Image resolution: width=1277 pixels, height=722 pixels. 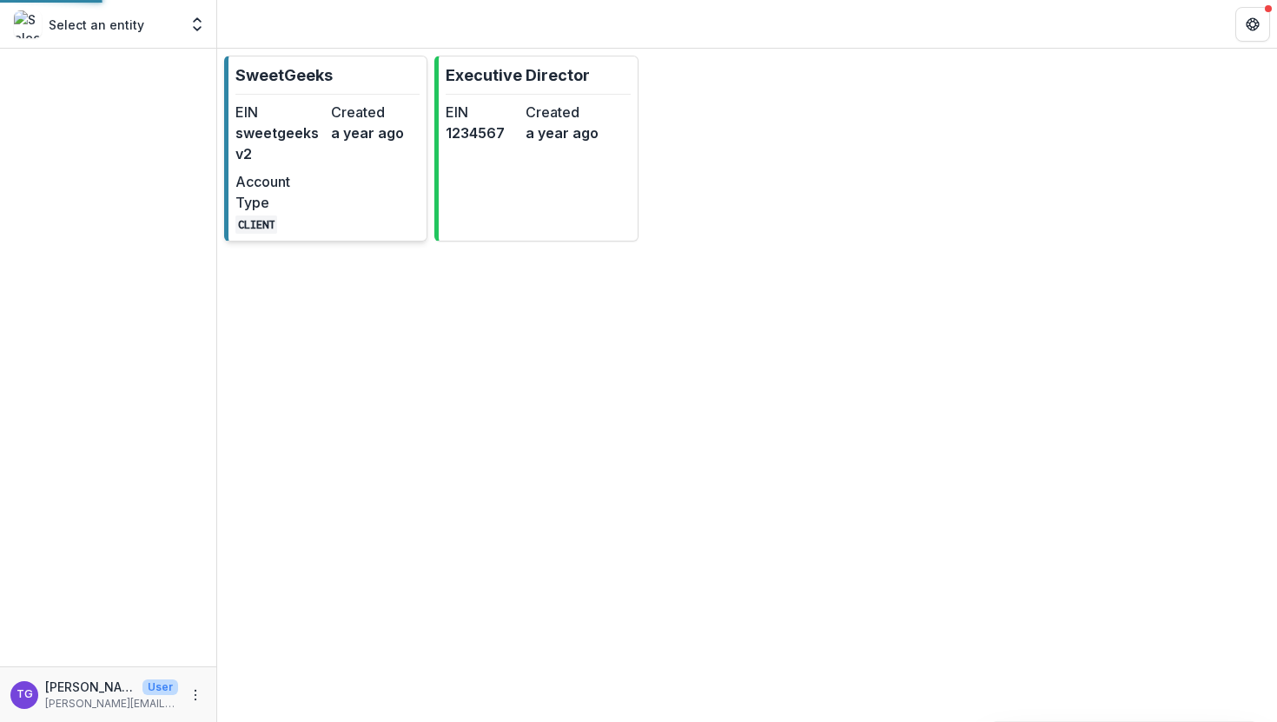 What do you see at coordinates (284, 75) in the screenshot?
I see `p: SweetGeeks` at bounding box center [284, 75].